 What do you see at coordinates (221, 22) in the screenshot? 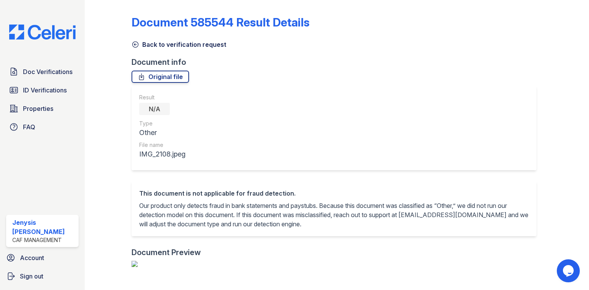
I see `a: Document 585544 Result Details` at bounding box center [221, 22].